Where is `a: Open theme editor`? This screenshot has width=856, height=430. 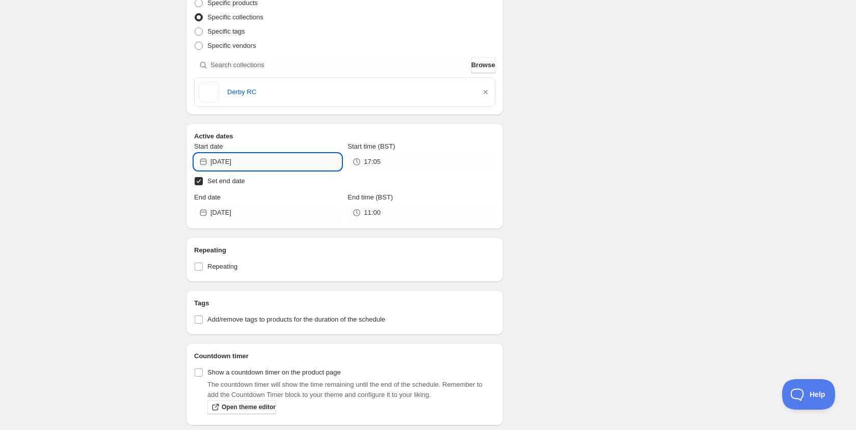 a: Open theme editor is located at coordinates (241, 408).